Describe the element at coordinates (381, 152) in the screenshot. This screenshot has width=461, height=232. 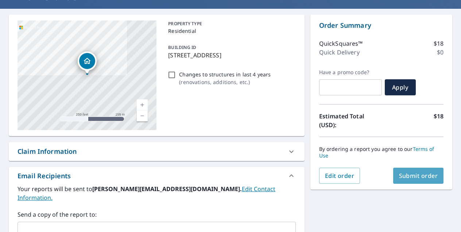
I see `p: By ordering a report you agree to our` at that location.